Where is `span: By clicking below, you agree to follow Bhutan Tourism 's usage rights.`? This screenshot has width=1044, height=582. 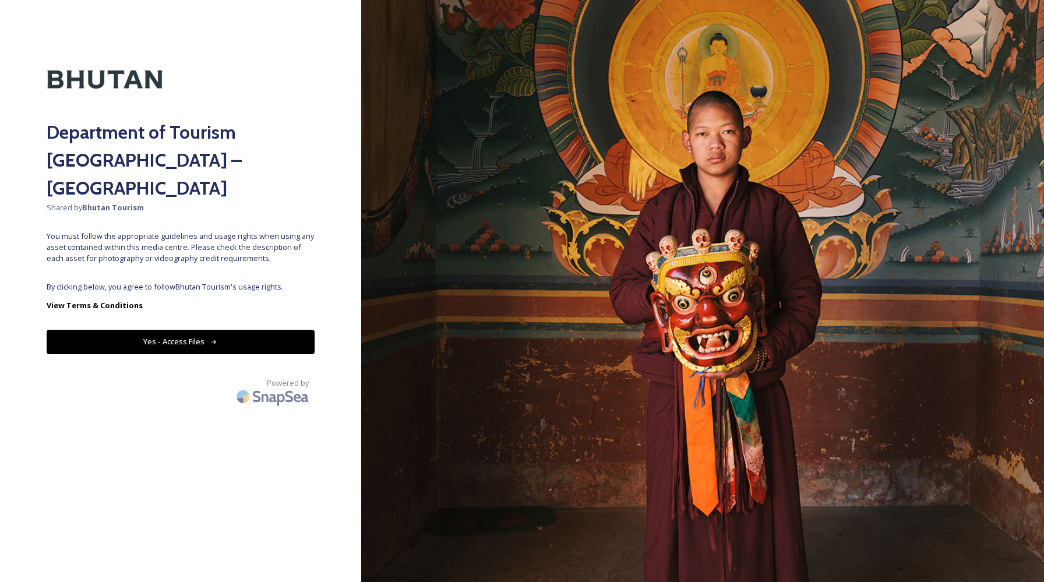 span: By clicking below, you agree to follow Bhutan Tourism 's usage rights. is located at coordinates (181, 287).